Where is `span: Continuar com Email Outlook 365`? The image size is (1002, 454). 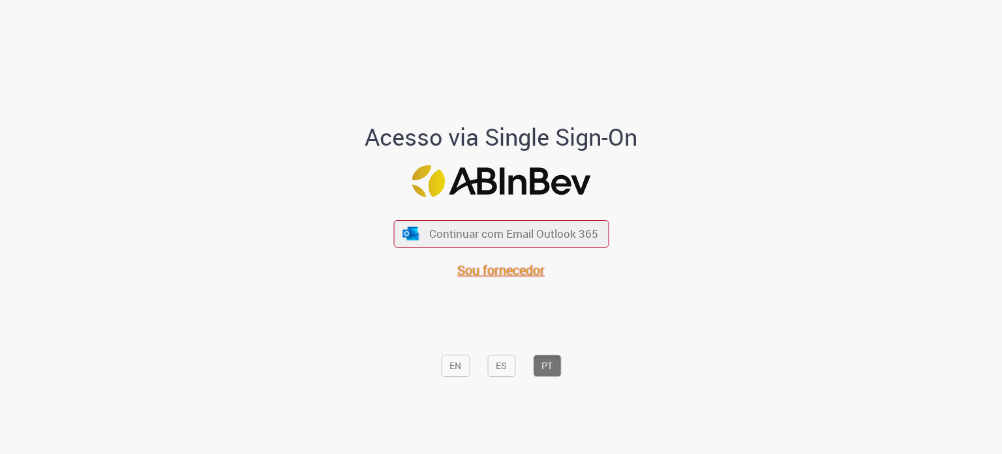
span: Continuar com Email Outlook 365 is located at coordinates (514, 233).